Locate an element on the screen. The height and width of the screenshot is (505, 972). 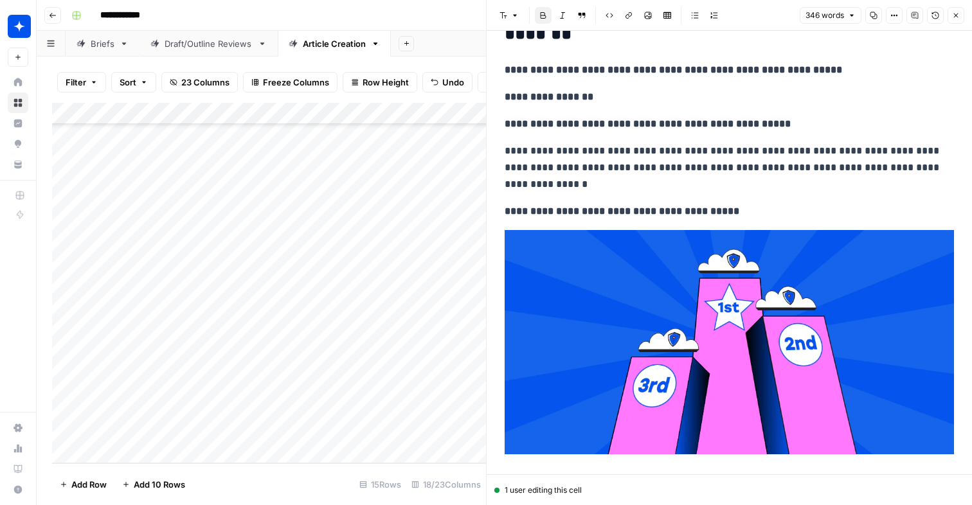
button: Add Row is located at coordinates (83, 485).